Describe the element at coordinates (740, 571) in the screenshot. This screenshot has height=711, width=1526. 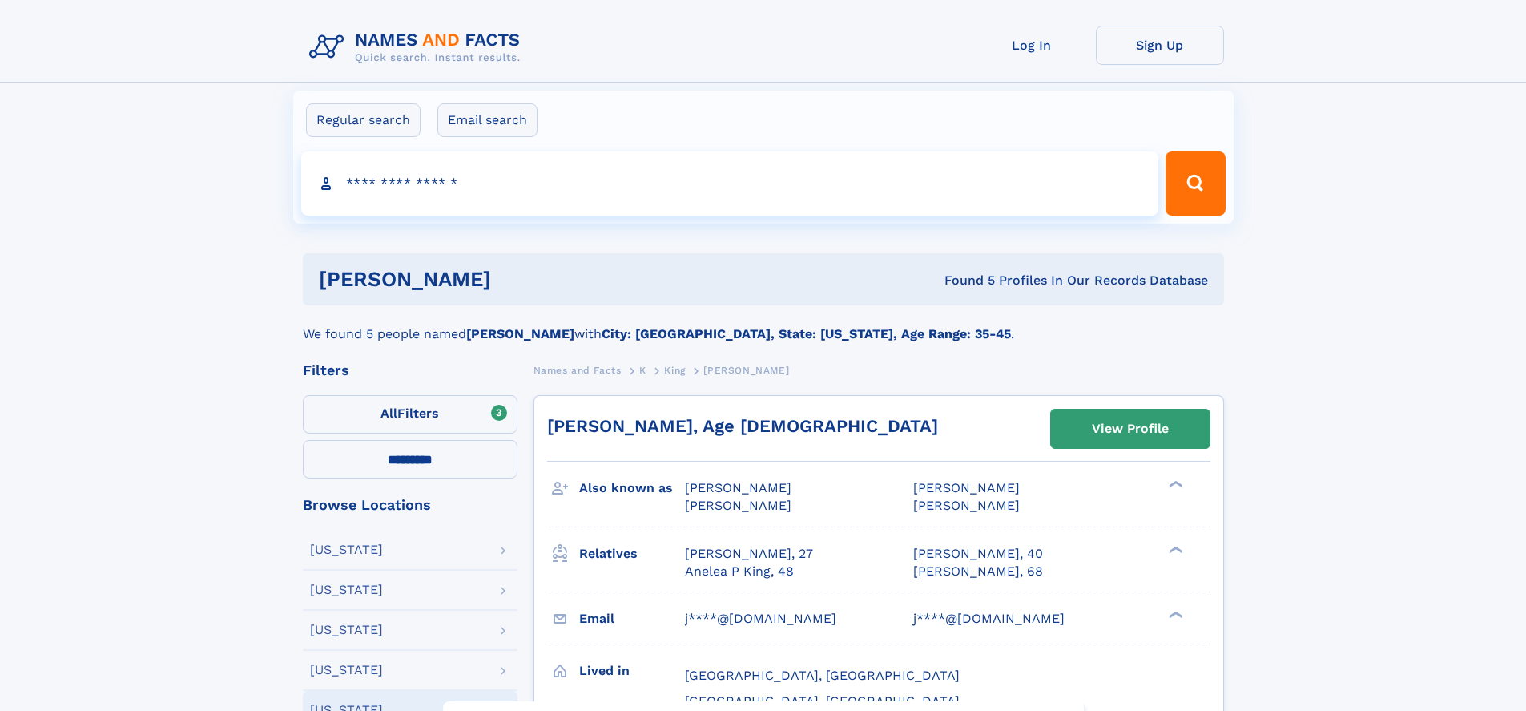
I see `div: Anelea P King, 48` at that location.